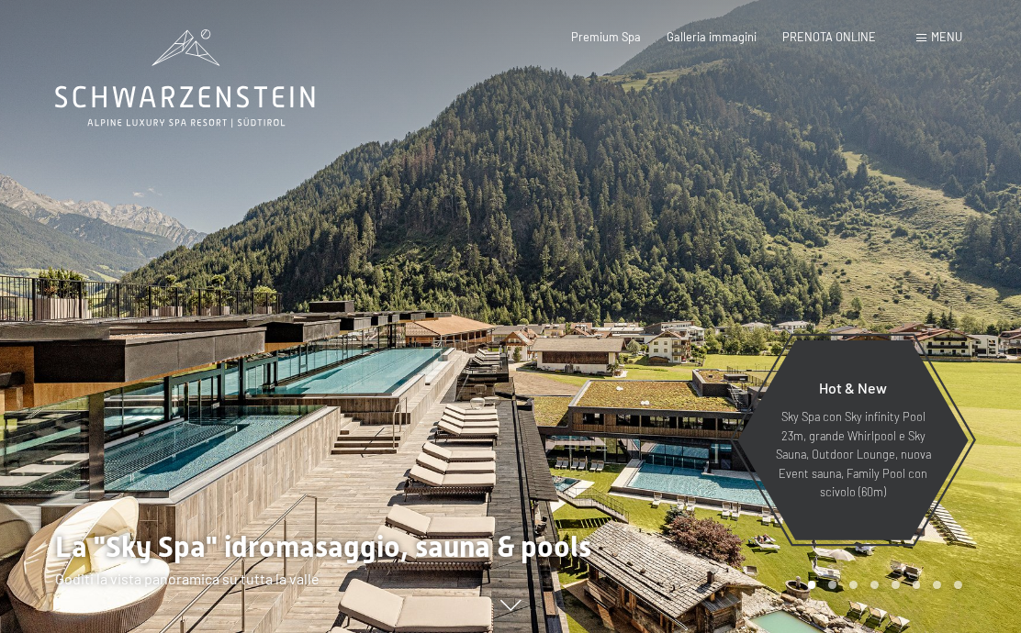 This screenshot has width=1021, height=633. I want to click on p: Sky Spa con Sky infinity Pool 23m, grande Whirlpool e Sky Sauna, Outdoor Lounge, nuova Event saun..., so click(853, 454).